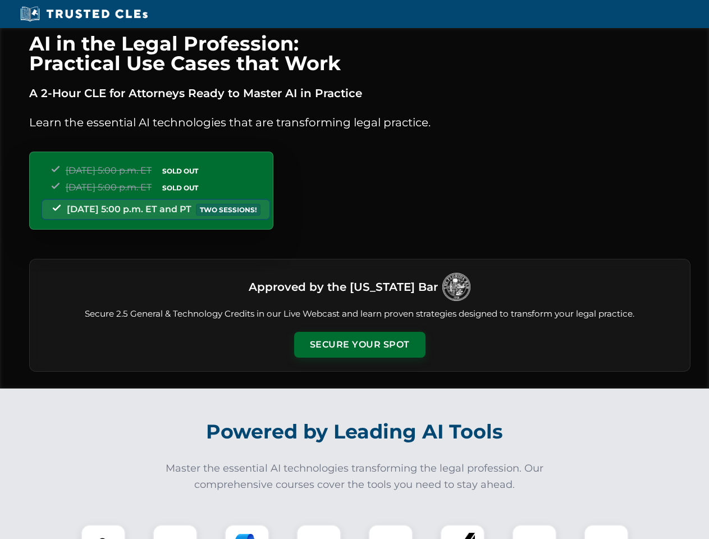 The width and height of the screenshot is (709, 539). Describe the element at coordinates (355, 476) in the screenshot. I see `p: Master the essential AI technologies transforming the legal profession. Our comprehensive courses...` at that location.